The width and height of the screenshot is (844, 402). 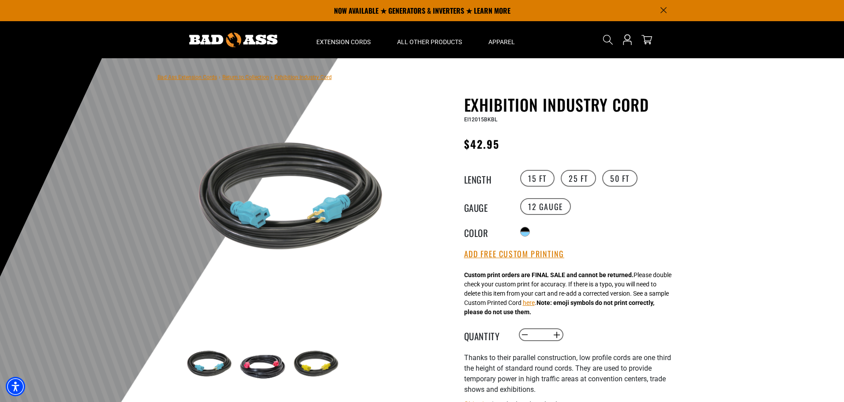 I want to click on label: Quantity, so click(x=486, y=335).